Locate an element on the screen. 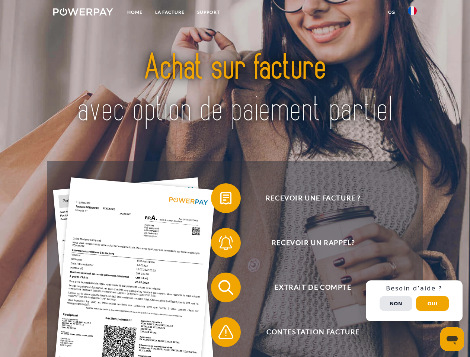  button: Contestation Facture is located at coordinates (308, 332).